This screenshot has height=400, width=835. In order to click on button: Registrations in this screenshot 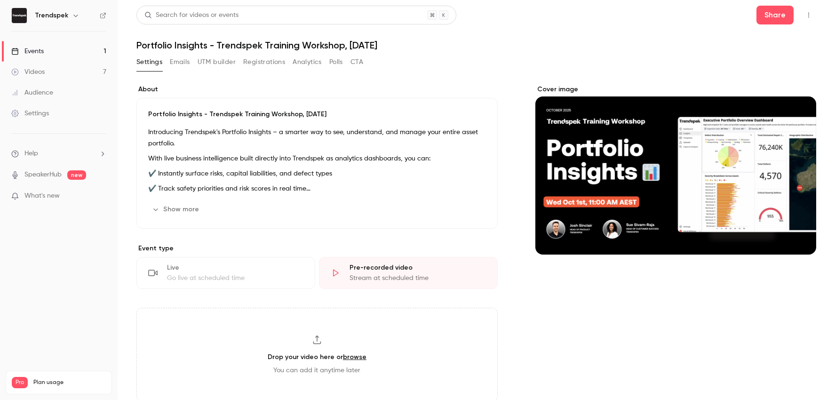, I will do `click(264, 62)`.